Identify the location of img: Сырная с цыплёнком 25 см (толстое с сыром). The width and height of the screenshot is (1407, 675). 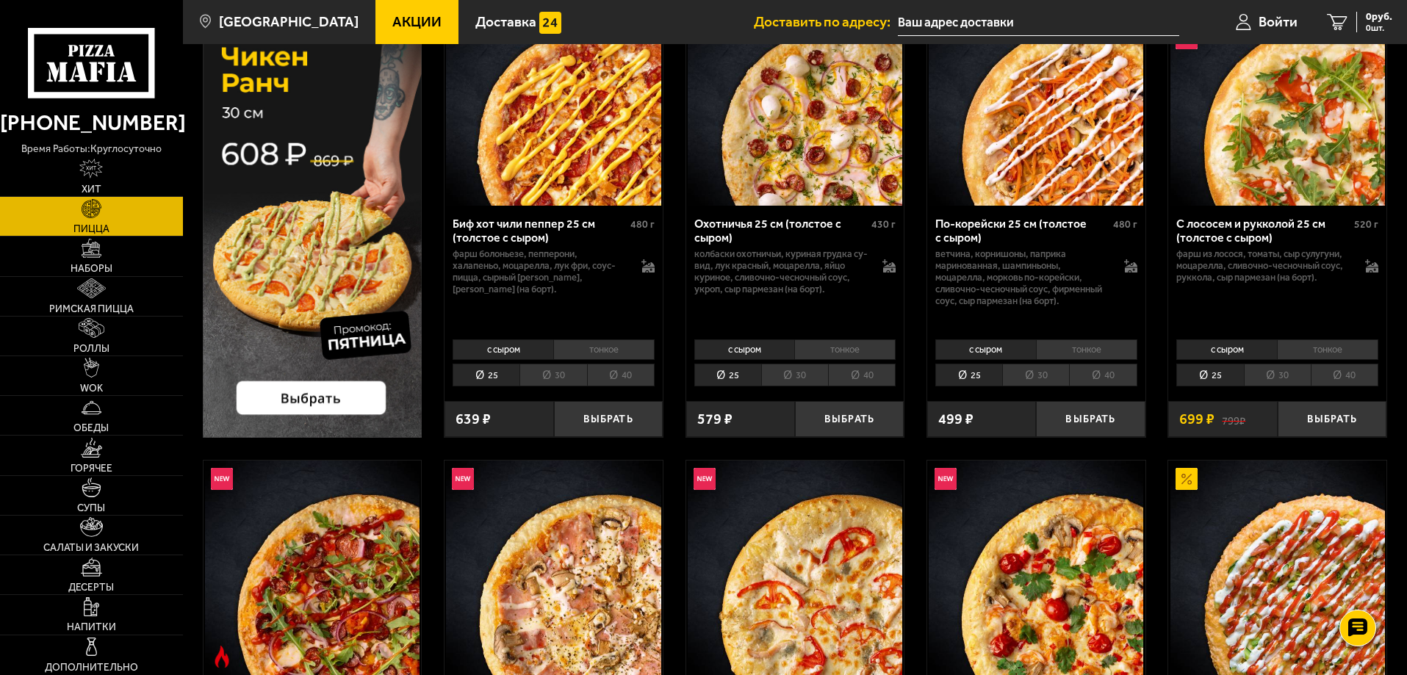
(795, 568).